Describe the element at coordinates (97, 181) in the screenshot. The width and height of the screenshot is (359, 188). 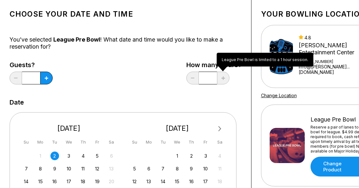
I see `div: Choose Friday, September 19th, 2025` at that location.